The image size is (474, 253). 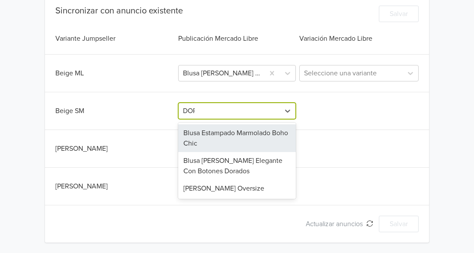 What do you see at coordinates (116, 111) in the screenshot?
I see `div: Beige SM` at bounding box center [116, 111].